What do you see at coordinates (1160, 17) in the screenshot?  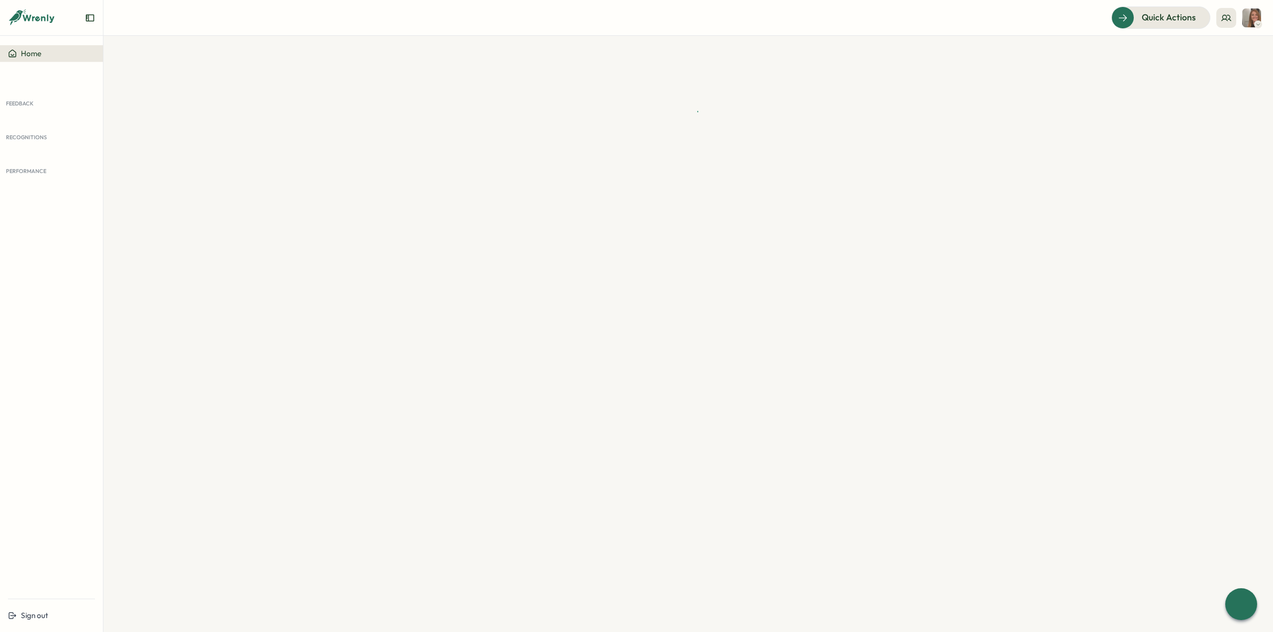 I see `button: Quick Actions` at bounding box center [1160, 17].